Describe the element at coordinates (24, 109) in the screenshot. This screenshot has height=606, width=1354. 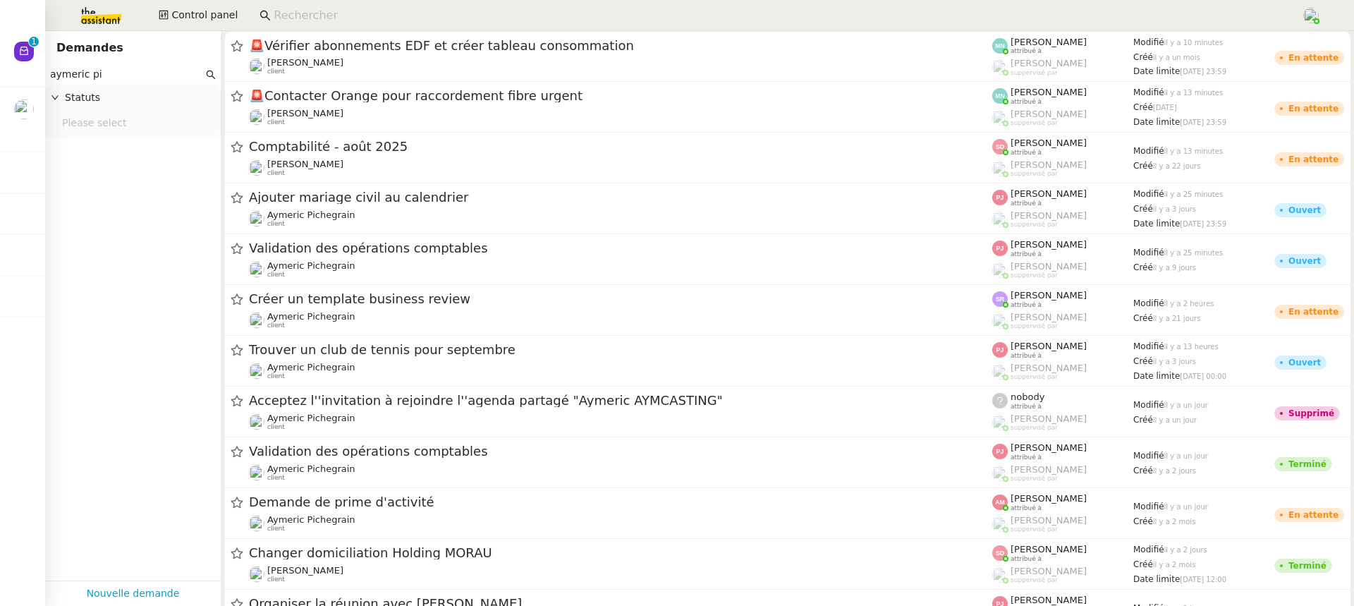
I see `img: users%2F8F3ae0CdRNRxLT9M8DTLuFZT1wq1%2Favatar%2F8d3ba6ea-8103-41c2-84d4-2a4cca0cf040` at that location.